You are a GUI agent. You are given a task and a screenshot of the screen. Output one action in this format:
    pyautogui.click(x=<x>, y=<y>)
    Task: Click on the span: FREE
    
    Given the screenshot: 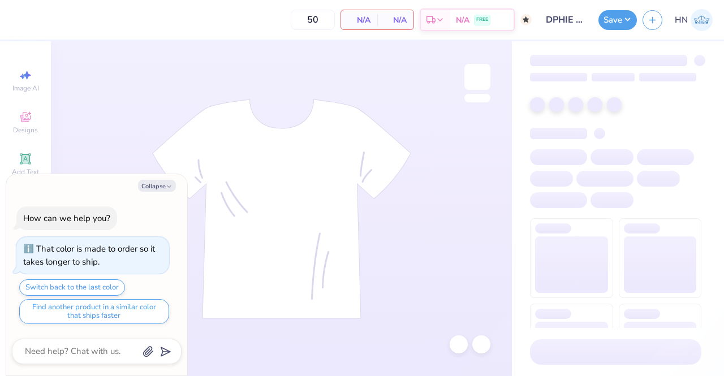 What is the action you would take?
    pyautogui.click(x=482, y=20)
    